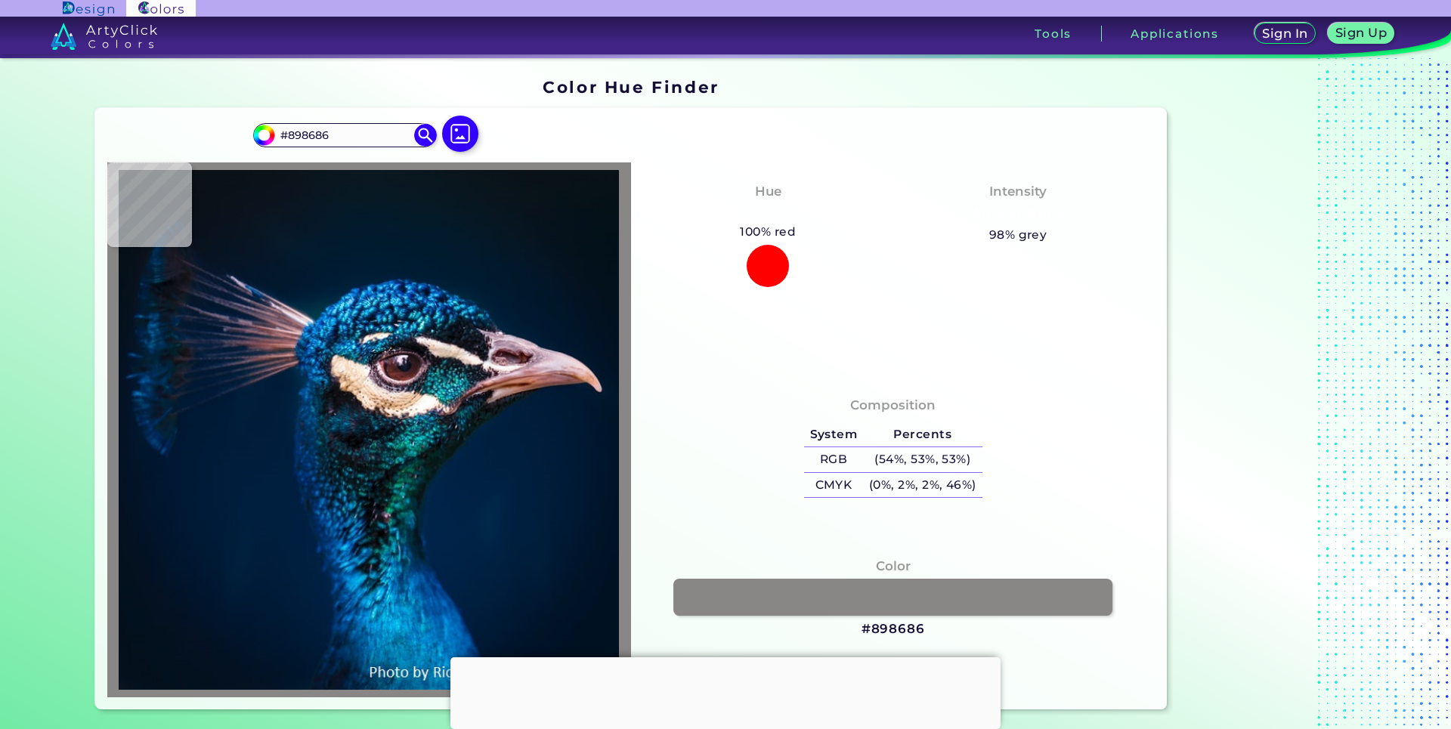 The width and height of the screenshot is (1451, 729). I want to click on h3: Almost None, so click(1018, 214).